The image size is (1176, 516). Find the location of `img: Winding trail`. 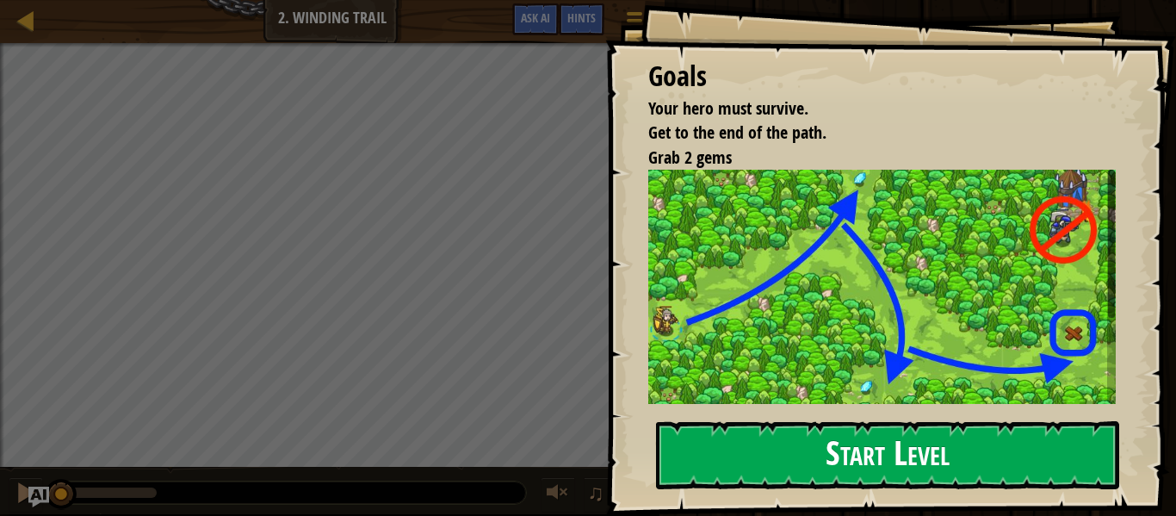

img: Winding trail is located at coordinates (882, 287).